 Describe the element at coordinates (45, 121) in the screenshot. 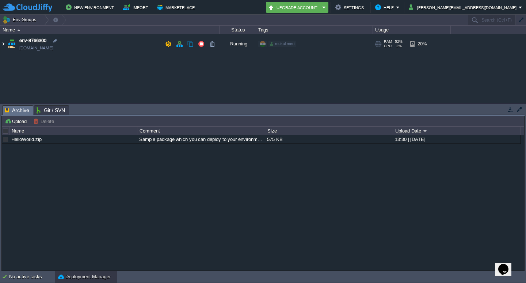

I see `button: Delete` at that location.